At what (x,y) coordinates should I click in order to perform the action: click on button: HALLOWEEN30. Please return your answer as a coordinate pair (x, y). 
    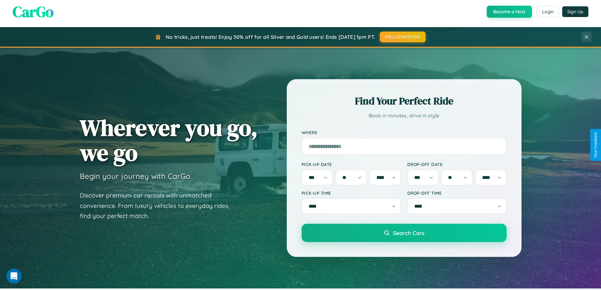
    Looking at the image, I should click on (403, 37).